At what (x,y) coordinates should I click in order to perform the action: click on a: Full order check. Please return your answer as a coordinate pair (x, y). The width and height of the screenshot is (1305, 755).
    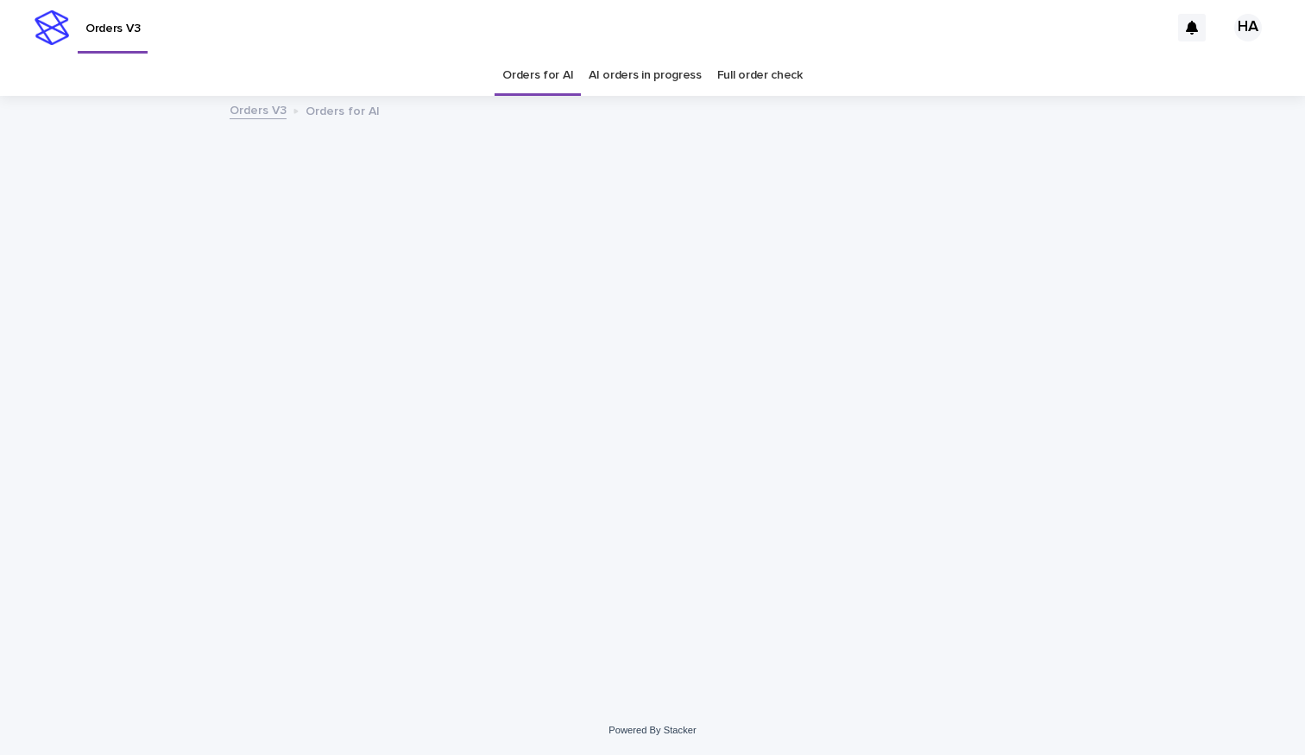
    Looking at the image, I should click on (760, 75).